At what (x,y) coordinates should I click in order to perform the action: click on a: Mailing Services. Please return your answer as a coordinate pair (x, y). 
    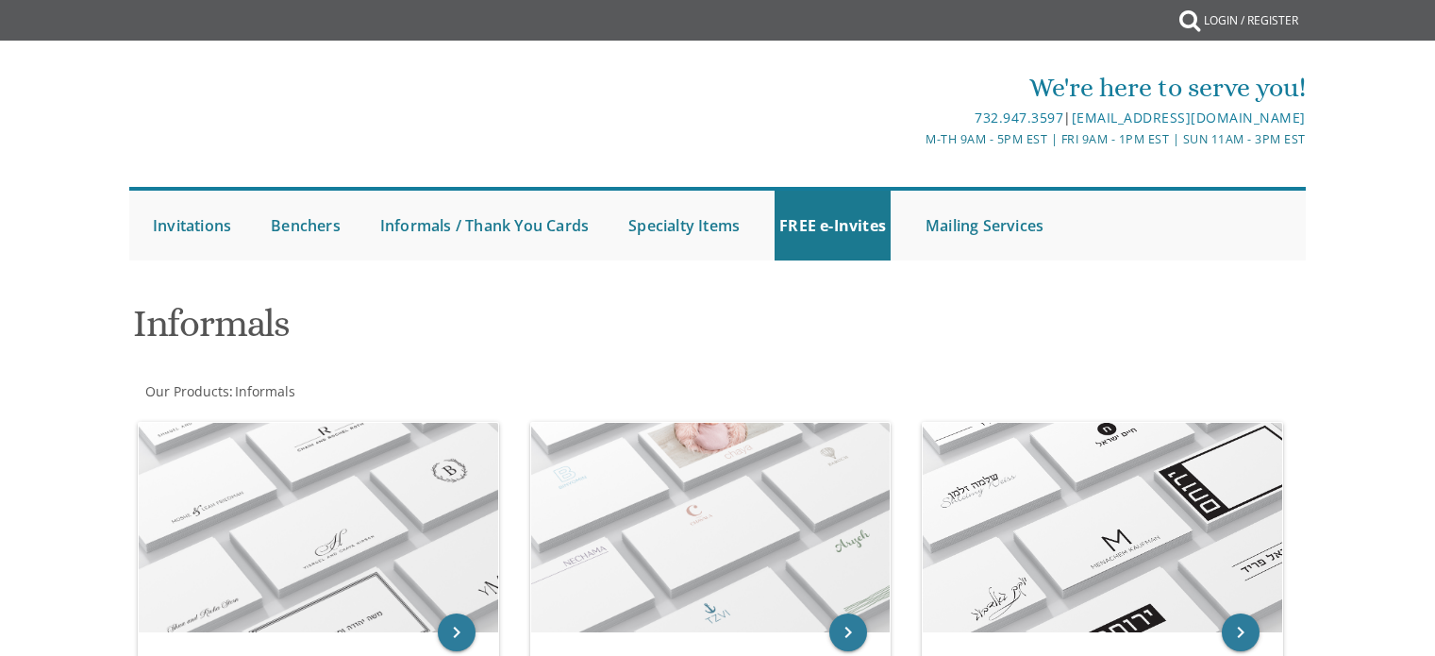
    Looking at the image, I should click on (984, 225).